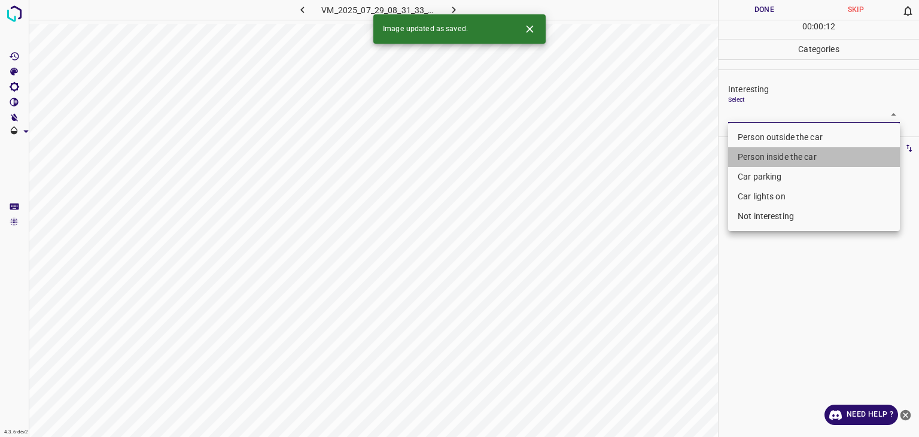 The image size is (919, 437). Describe the element at coordinates (813, 157) in the screenshot. I see `li: Person inside the car` at that location.